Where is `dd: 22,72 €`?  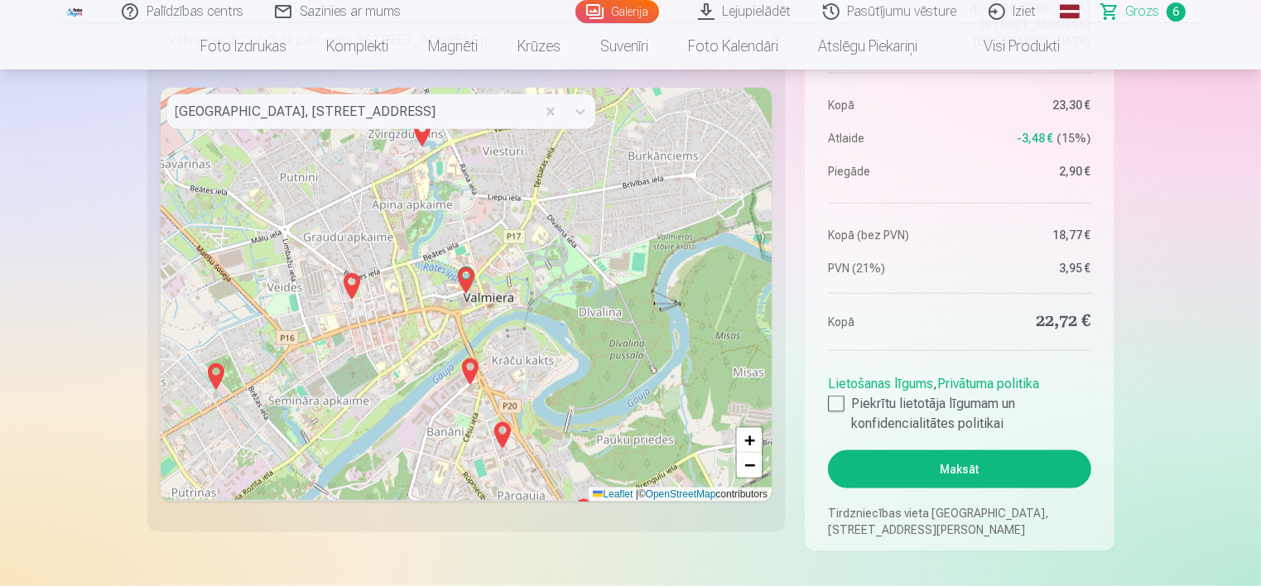 dd: 22,72 € is located at coordinates (1029, 322).